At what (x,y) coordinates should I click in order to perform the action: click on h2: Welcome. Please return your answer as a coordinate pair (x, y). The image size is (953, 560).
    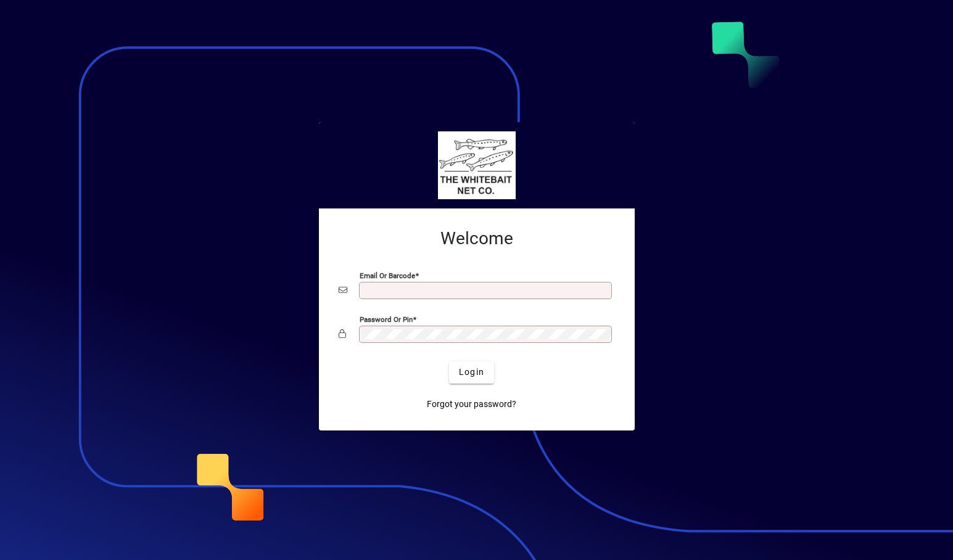
    Looking at the image, I should click on (477, 239).